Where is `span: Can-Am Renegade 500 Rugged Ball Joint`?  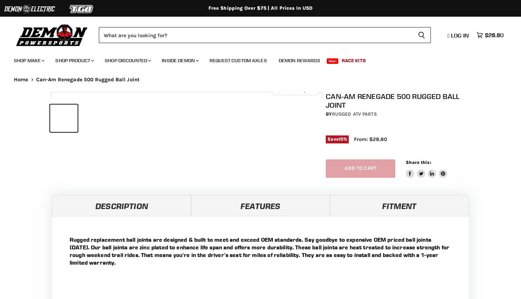 span: Can-Am Renegade 500 Rugged Ball Joint is located at coordinates (88, 80).